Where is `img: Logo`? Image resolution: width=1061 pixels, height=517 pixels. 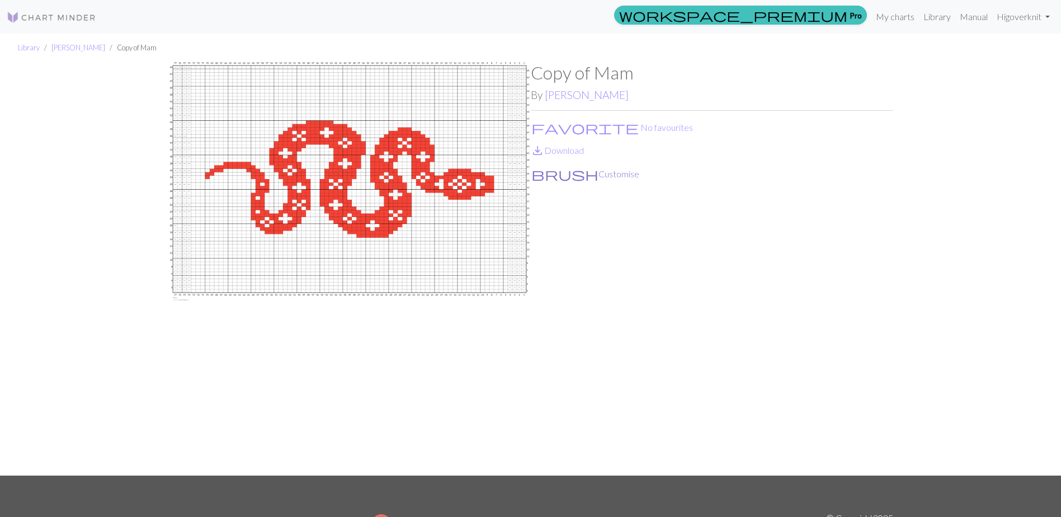 img: Logo is located at coordinates (51, 17).